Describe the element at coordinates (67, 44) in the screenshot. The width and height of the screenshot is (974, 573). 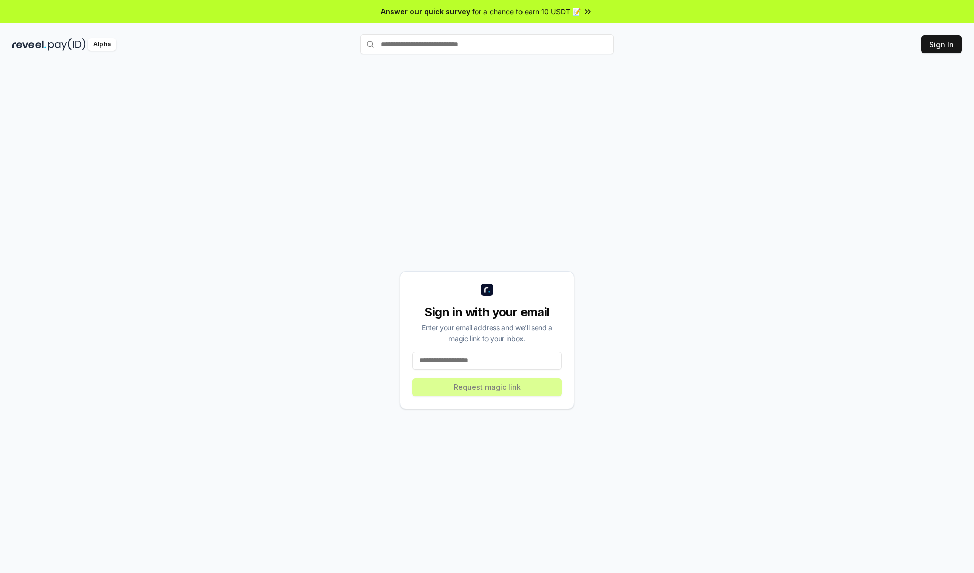
I see `img: pay_id` at that location.